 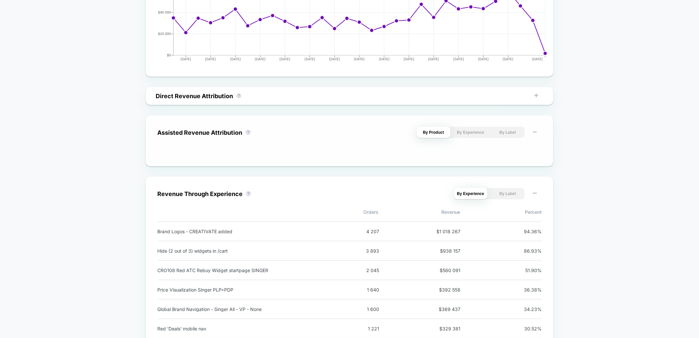 What do you see at coordinates (419, 212) in the screenshot?
I see `span: Revenue` at bounding box center [419, 212].